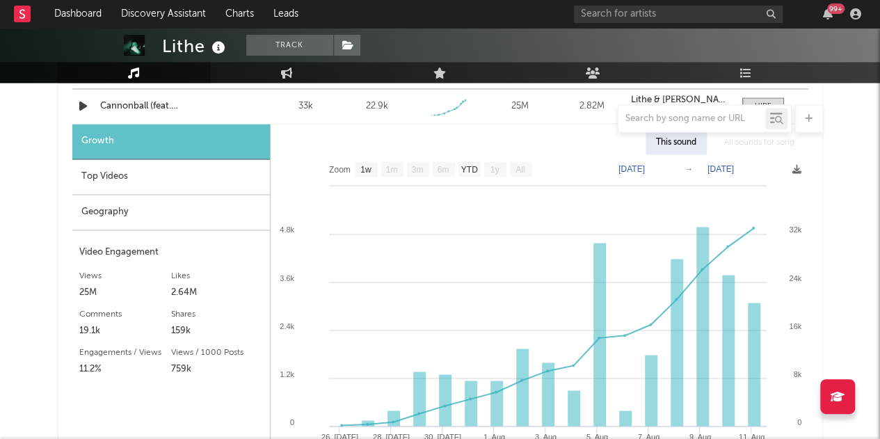 This screenshot has height=439, width=880. I want to click on div: Top Videos, so click(171, 177).